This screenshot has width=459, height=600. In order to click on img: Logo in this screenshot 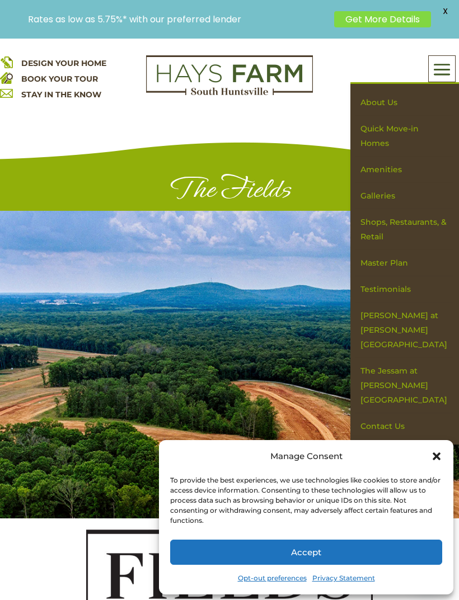, I will do `click(229, 75)`.